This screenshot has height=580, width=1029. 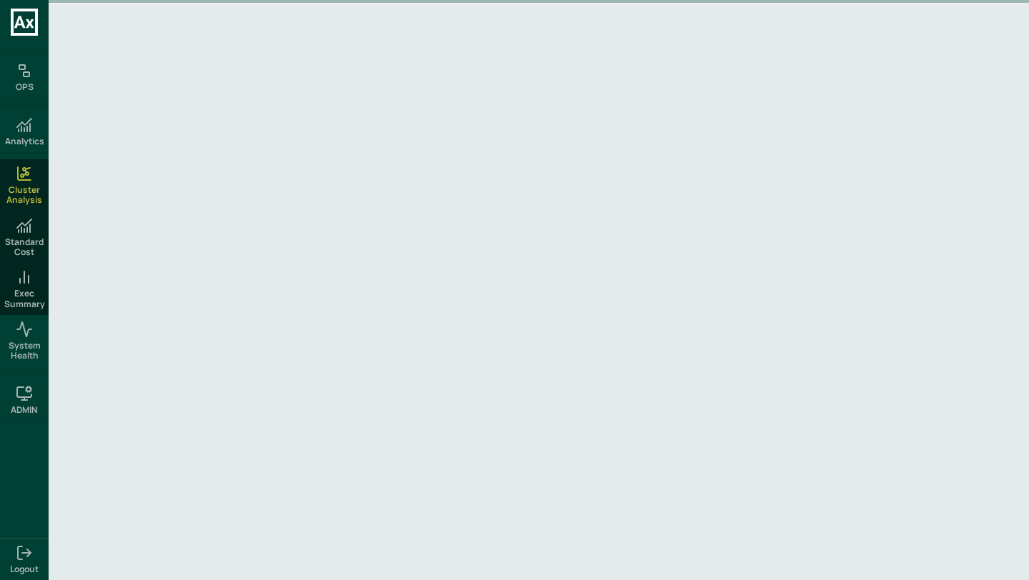 I want to click on span: Cluster Analysis, so click(x=24, y=195).